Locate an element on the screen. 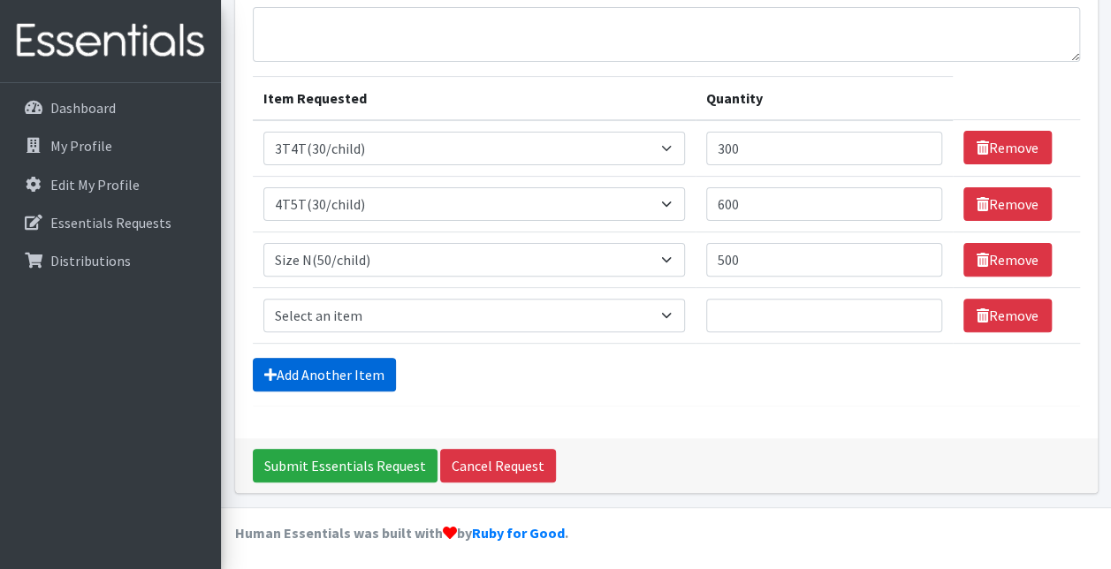  p: Dashboard is located at coordinates (83, 108).